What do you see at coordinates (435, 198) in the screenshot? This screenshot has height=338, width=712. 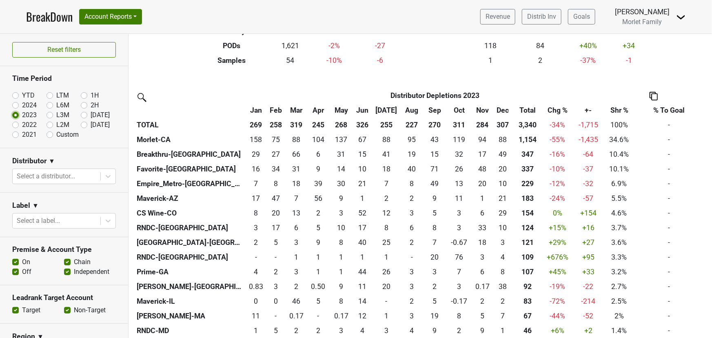 I see `td: 8.99` at bounding box center [435, 198].